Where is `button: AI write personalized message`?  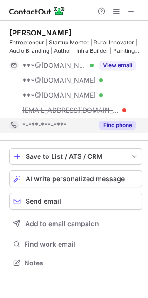
button: AI write personalized message is located at coordinates (76, 179).